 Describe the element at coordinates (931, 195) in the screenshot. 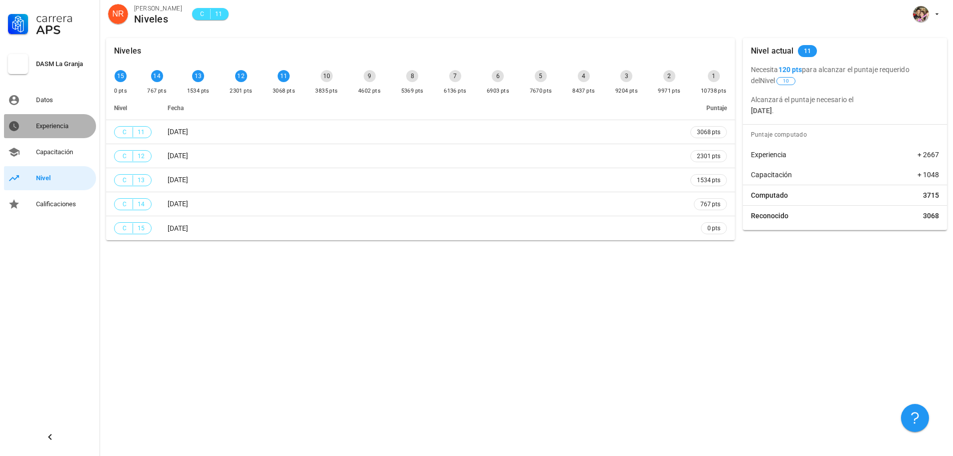

I see `span: 3715` at that location.